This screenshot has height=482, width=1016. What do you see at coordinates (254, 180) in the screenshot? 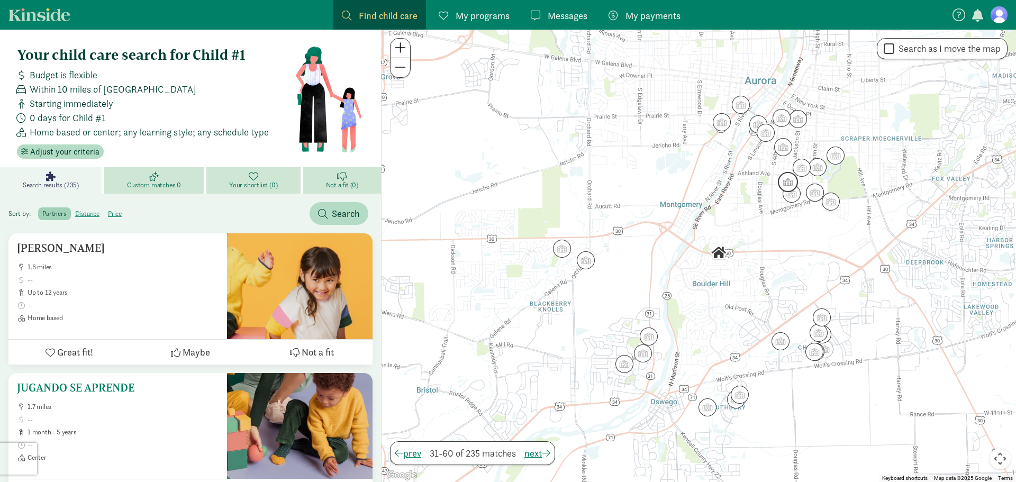
I see `a: Your shortlist (0)` at bounding box center [254, 180].